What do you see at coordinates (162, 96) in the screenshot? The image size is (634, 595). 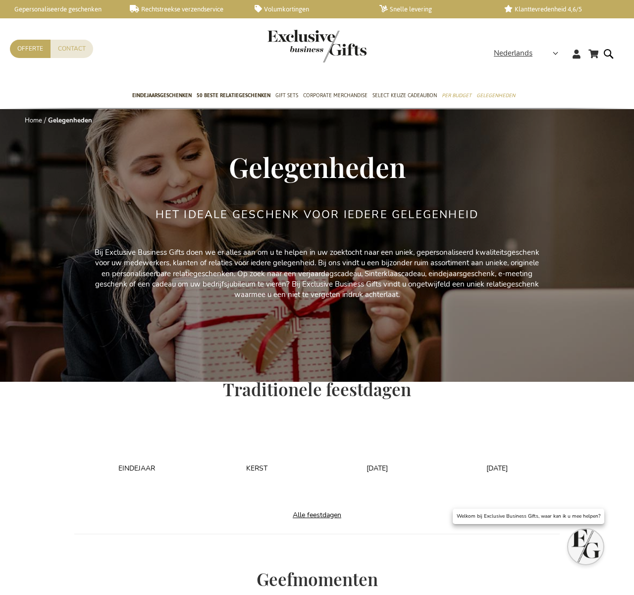 I see `a: Eindejaarsgeschenken` at bounding box center [162, 96].